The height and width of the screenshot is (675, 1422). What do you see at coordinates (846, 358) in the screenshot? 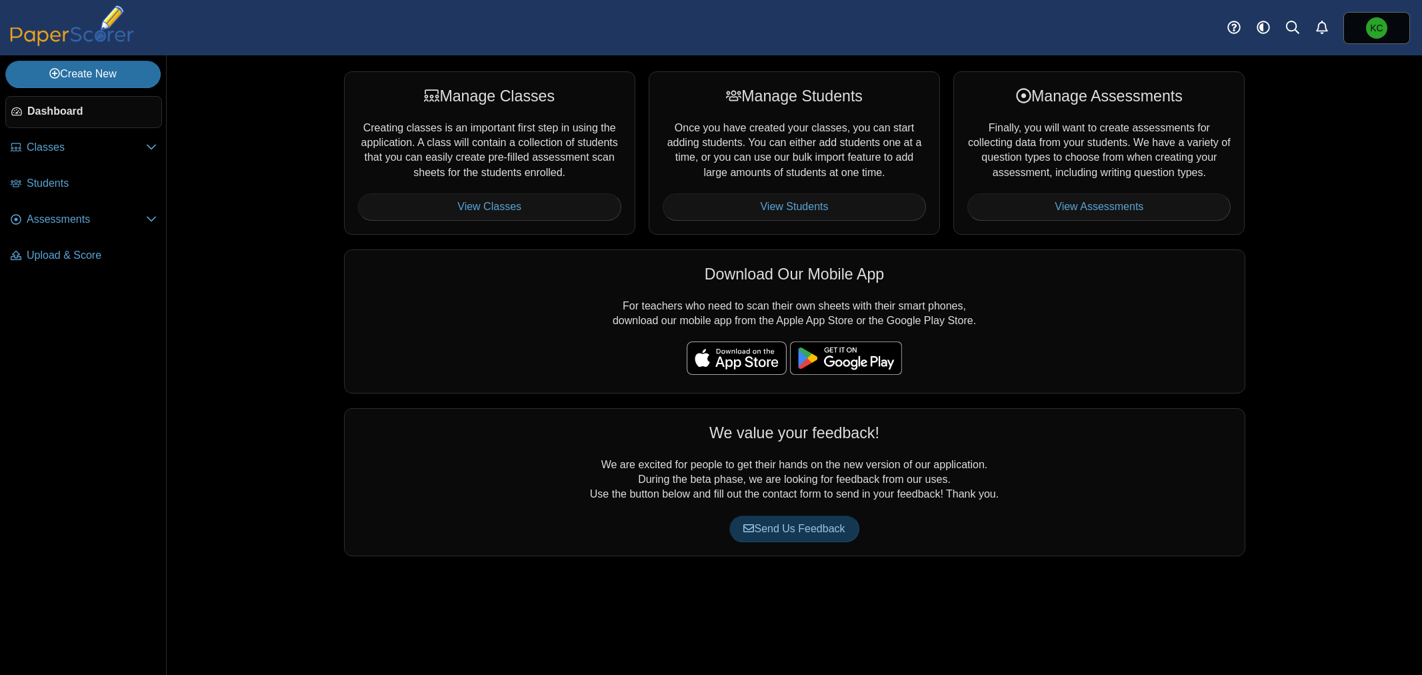
I see `img: google-play-badge.png` at bounding box center [846, 358].